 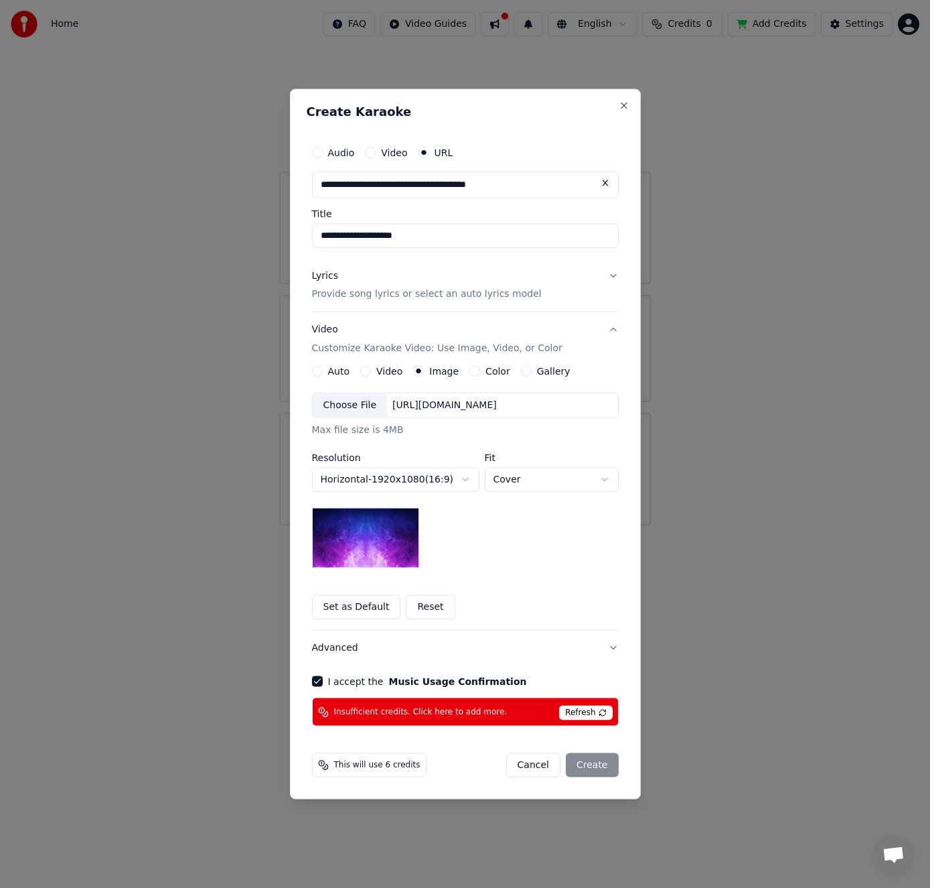 I want to click on label: URL, so click(x=444, y=152).